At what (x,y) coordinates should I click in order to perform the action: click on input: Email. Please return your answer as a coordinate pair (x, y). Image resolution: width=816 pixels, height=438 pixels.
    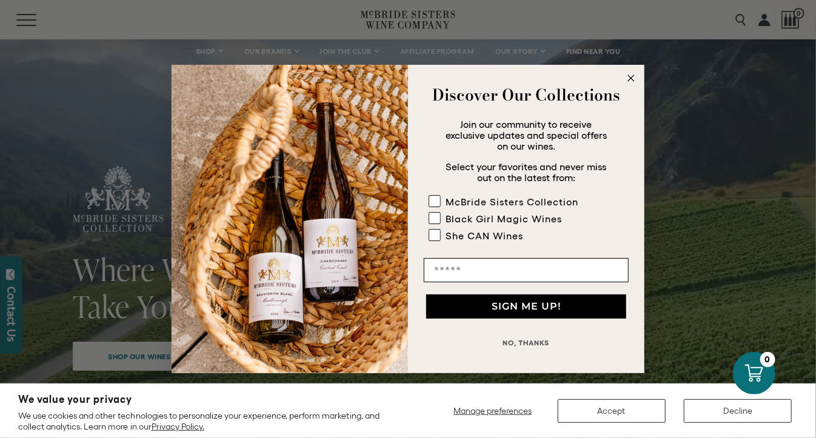
    Looking at the image, I should click on (526, 270).